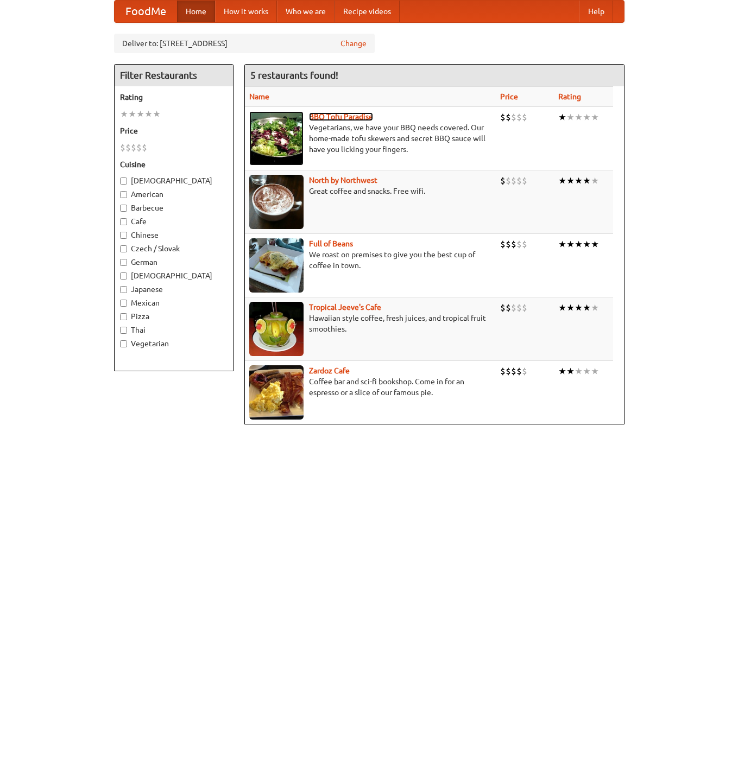  Describe the element at coordinates (246, 11) in the screenshot. I see `a: How it works` at that location.